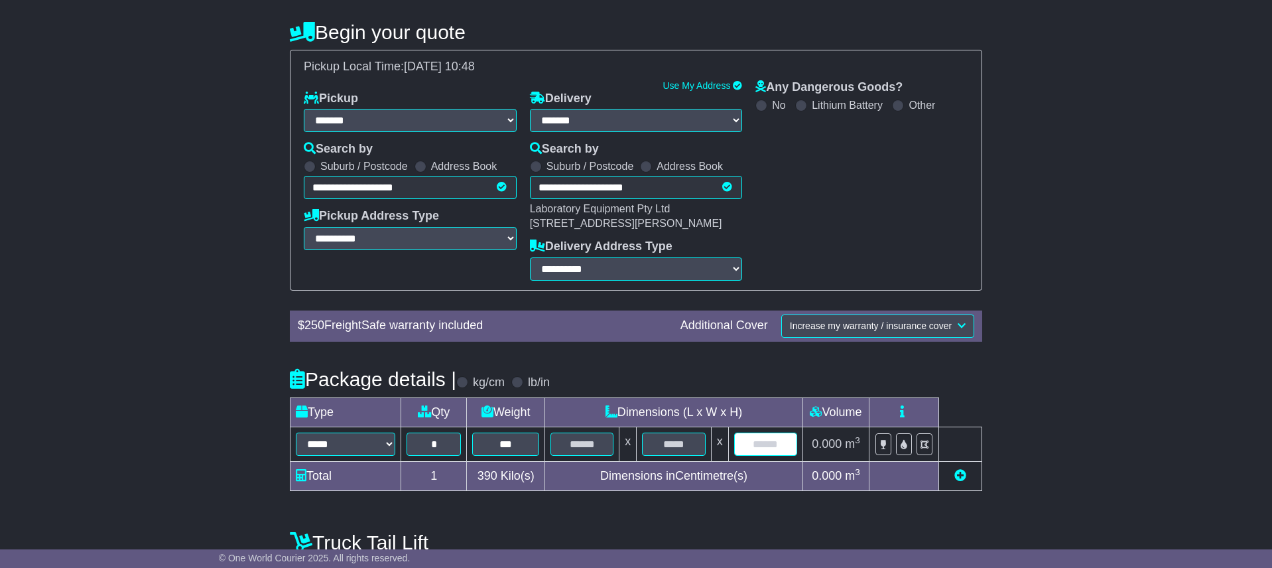 This screenshot has height=568, width=1272. What do you see at coordinates (636, 67) in the screenshot?
I see `div: Pickup Local Time:` at bounding box center [636, 67].